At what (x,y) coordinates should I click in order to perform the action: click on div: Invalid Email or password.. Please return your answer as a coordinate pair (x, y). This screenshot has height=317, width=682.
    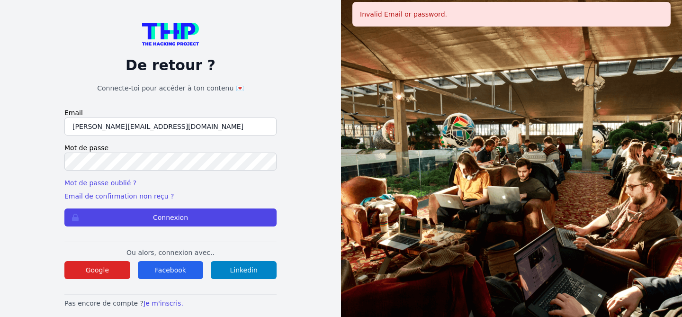
    Looking at the image, I should click on (512, 14).